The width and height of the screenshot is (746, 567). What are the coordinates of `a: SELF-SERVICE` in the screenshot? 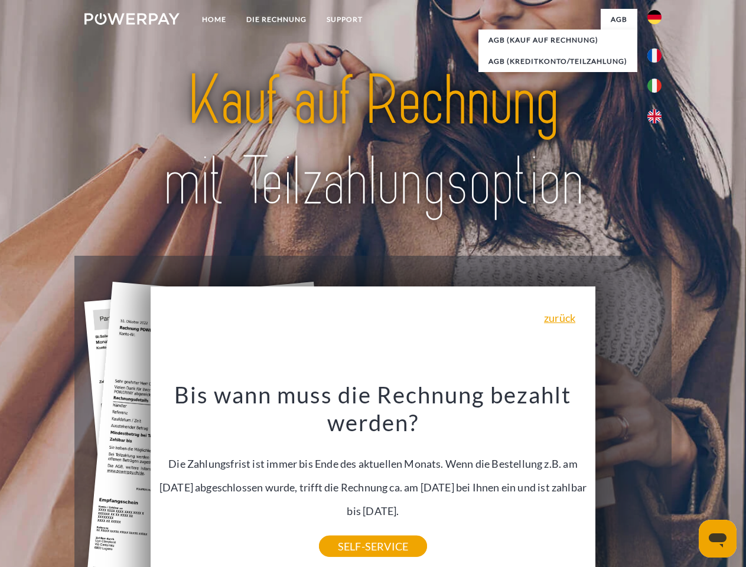 It's located at (372, 546).